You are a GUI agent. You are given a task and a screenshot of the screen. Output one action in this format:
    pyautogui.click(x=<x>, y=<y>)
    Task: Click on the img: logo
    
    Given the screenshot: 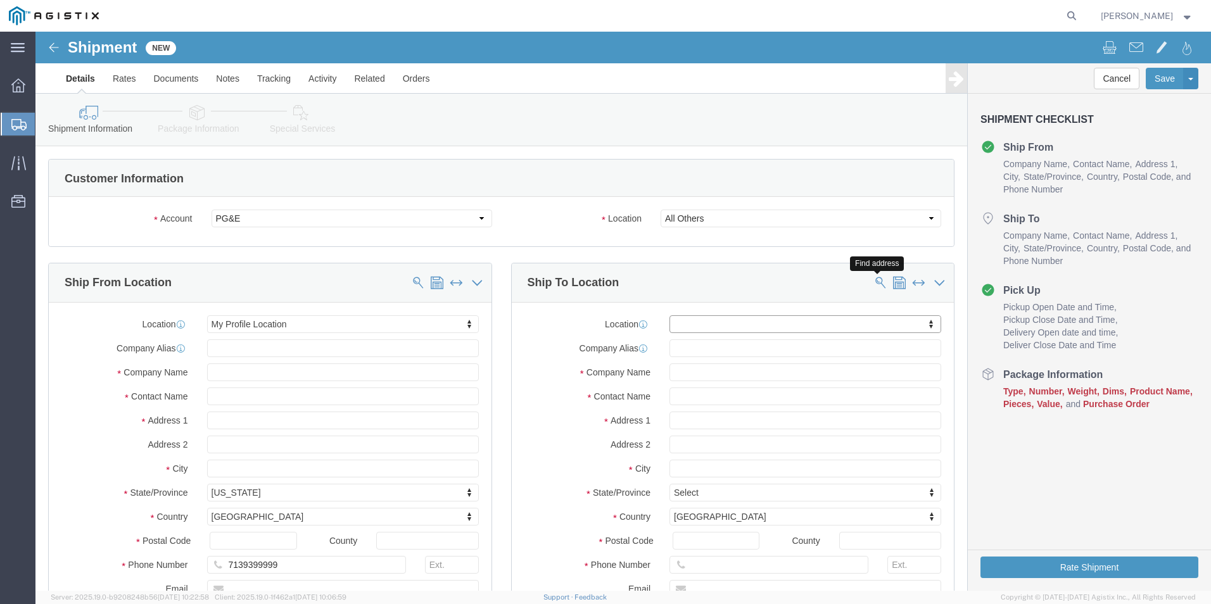 What is the action you would take?
    pyautogui.click(x=54, y=16)
    